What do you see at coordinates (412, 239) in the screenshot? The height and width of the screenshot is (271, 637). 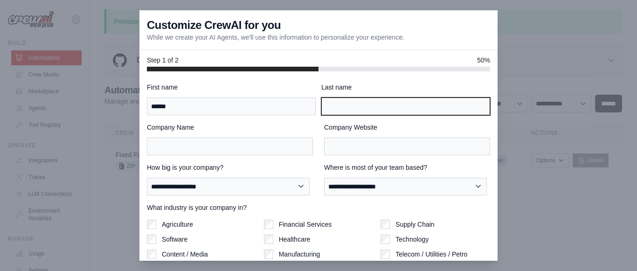 I see `label: Technology` at bounding box center [412, 239].